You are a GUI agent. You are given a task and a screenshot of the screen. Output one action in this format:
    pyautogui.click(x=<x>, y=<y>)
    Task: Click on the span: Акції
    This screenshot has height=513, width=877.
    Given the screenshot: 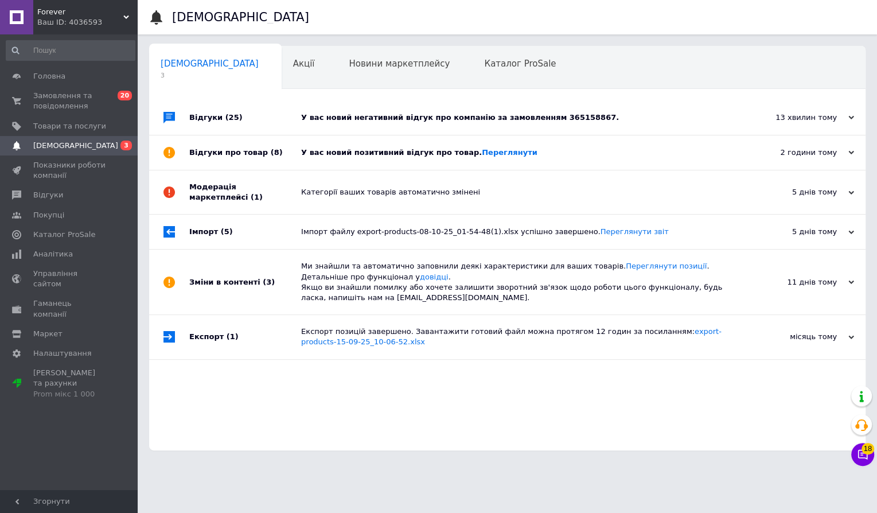 What is the action you would take?
    pyautogui.click(x=304, y=64)
    